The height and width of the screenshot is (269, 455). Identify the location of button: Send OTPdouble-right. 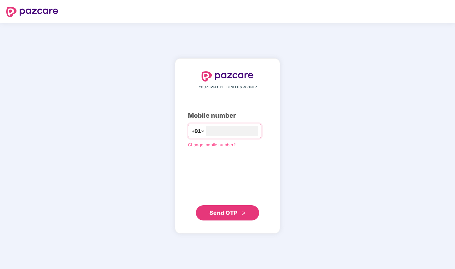
(228, 212).